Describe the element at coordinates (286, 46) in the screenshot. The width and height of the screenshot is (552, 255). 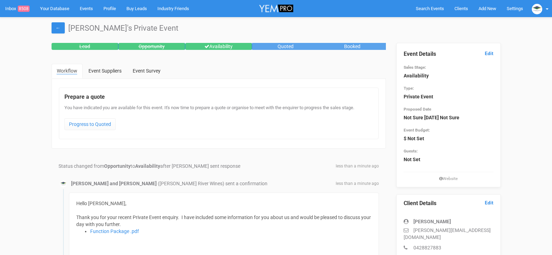
I see `div: Quoted` at that location.